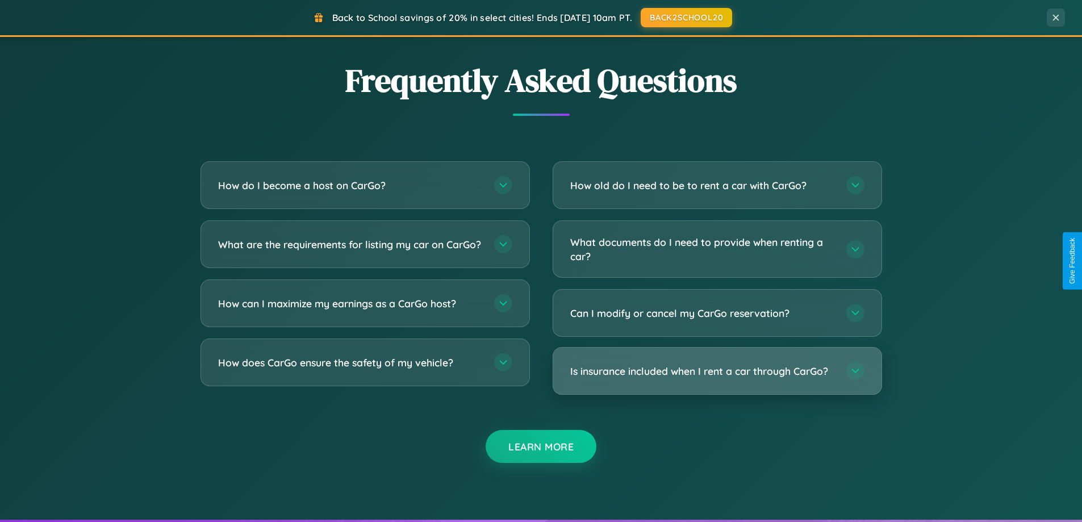  I want to click on h3: How can I maximize my earnings as a CarGo host?, so click(351, 303).